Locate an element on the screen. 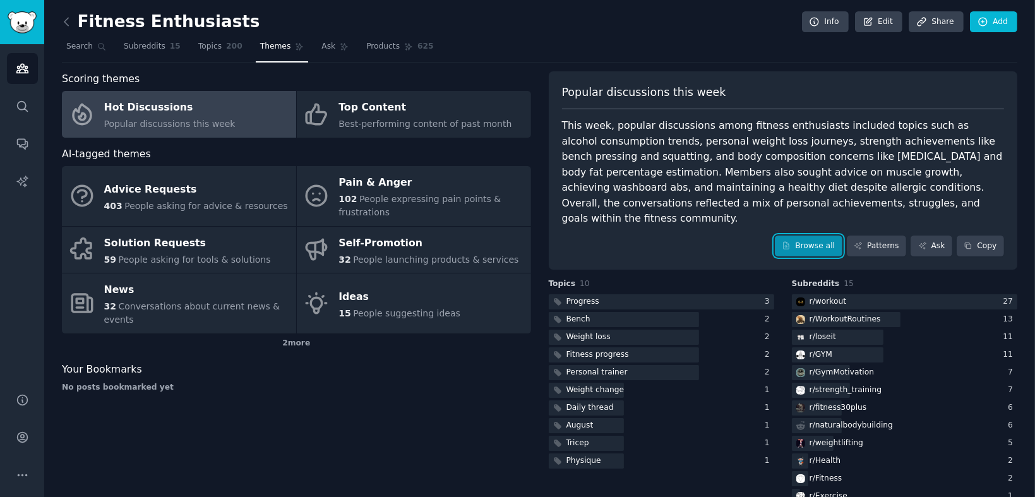 Image resolution: width=1035 pixels, height=497 pixels. a: Themes is located at coordinates (282, 49).